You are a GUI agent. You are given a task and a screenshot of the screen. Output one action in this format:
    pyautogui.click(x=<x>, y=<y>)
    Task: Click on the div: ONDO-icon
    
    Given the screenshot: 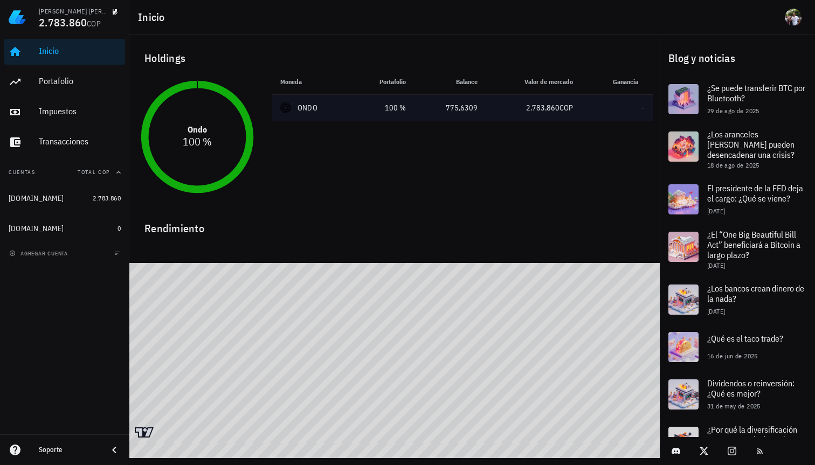 What is the action you would take?
    pyautogui.click(x=286, y=108)
    